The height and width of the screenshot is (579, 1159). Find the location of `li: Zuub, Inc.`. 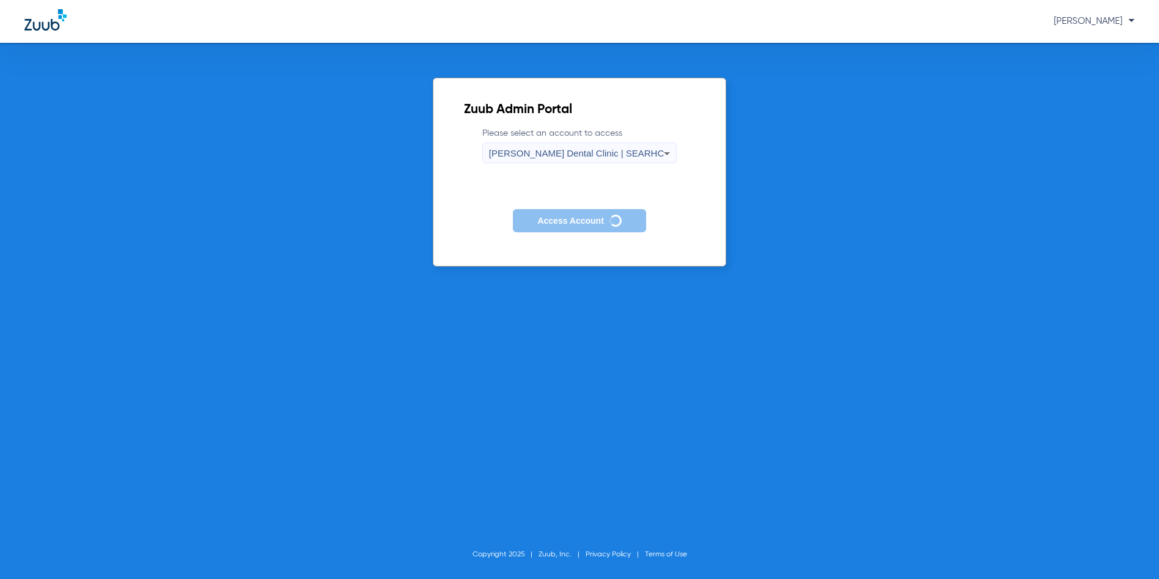

li: Zuub, Inc. is located at coordinates (562, 554).